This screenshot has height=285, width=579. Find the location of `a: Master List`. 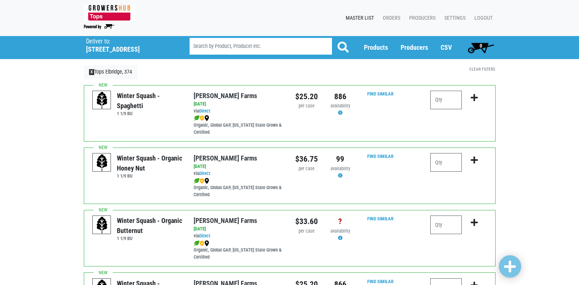

a: Master List is located at coordinates (358, 18).